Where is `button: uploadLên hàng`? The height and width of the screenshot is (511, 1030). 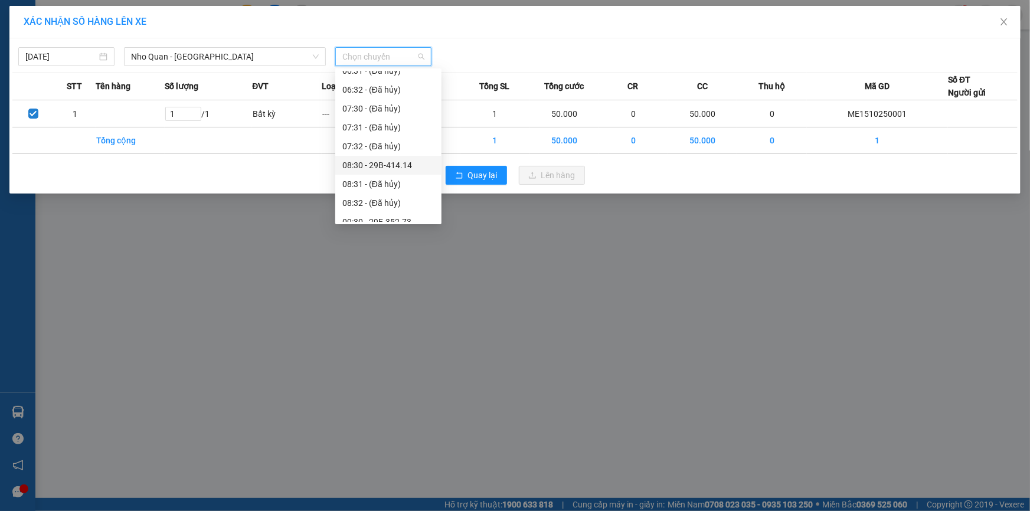
button: uploadLên hàng is located at coordinates (552, 175).